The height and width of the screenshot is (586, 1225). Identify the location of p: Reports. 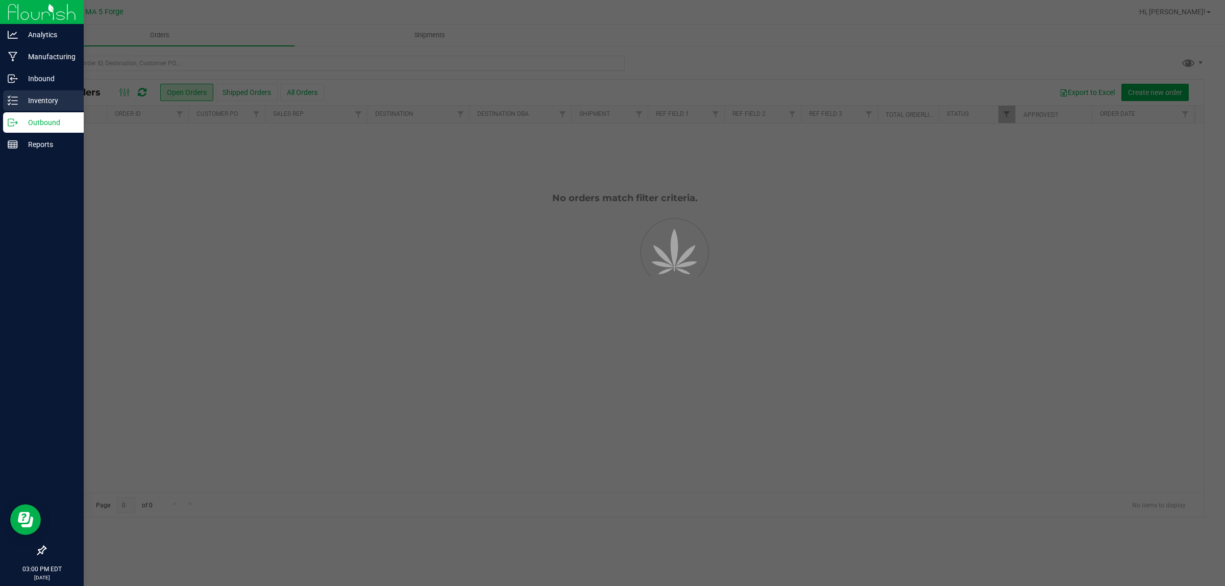
(48, 144).